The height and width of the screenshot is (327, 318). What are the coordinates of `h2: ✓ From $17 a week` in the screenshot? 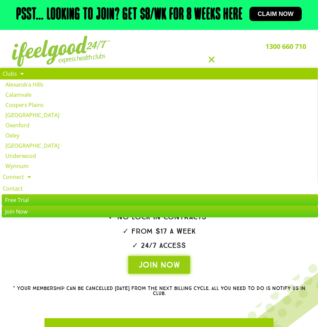 It's located at (159, 231).